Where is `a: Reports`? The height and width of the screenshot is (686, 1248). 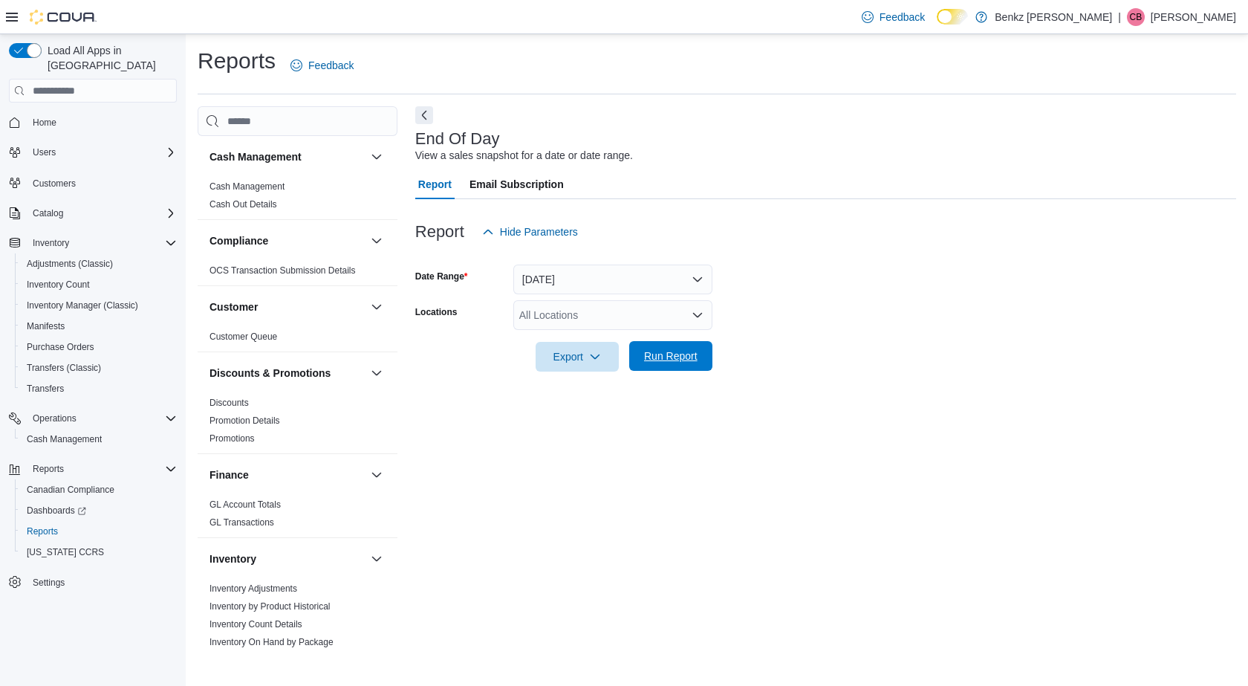
a: Reports is located at coordinates (42, 531).